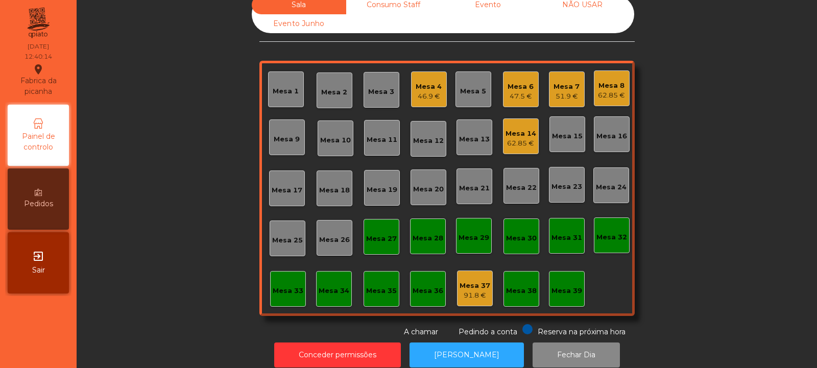 This screenshot has width=817, height=368. I want to click on button: Conceder permissões, so click(337, 355).